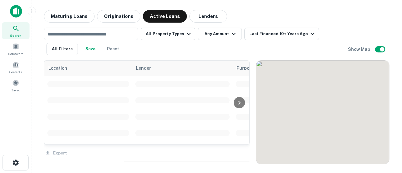 This screenshot has height=173, width=402. Describe the element at coordinates (62, 49) in the screenshot. I see `button: All Filters` at that location.